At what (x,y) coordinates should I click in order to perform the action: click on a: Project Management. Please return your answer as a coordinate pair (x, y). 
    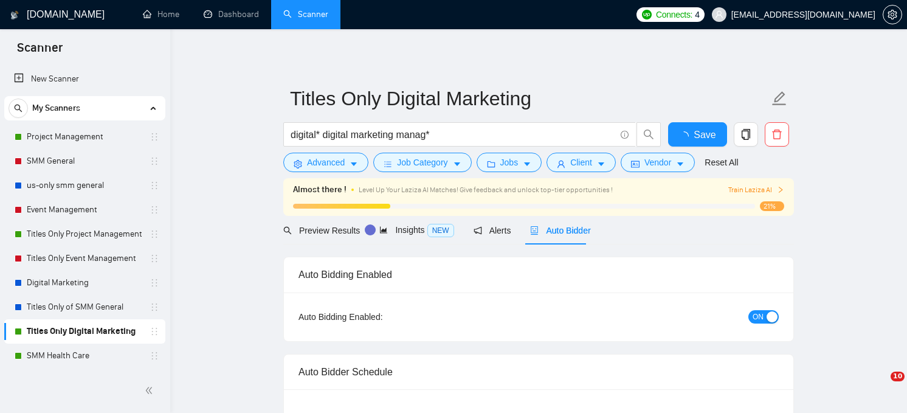
    Looking at the image, I should click on (84, 137).